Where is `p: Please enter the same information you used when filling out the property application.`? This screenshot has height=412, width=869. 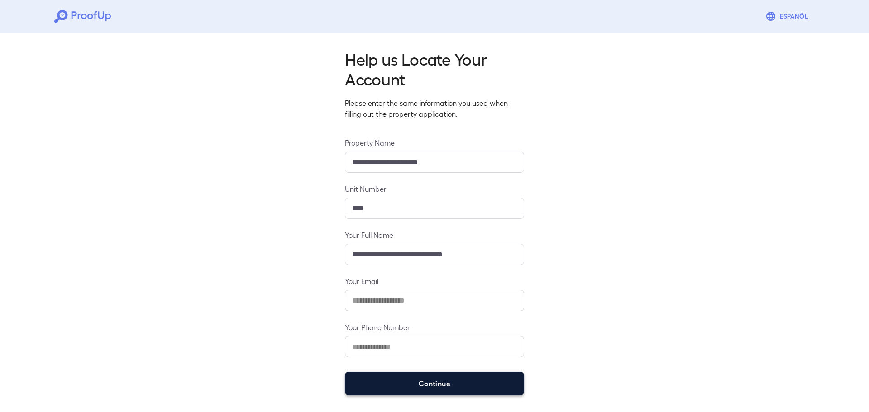 p: Please enter the same information you used when filling out the property application. is located at coordinates (435, 109).